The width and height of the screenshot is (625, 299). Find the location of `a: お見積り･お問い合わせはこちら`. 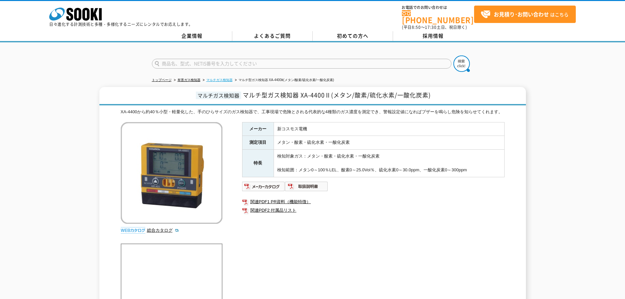

a: お見積り･お問い合わせはこちら is located at coordinates (525, 14).